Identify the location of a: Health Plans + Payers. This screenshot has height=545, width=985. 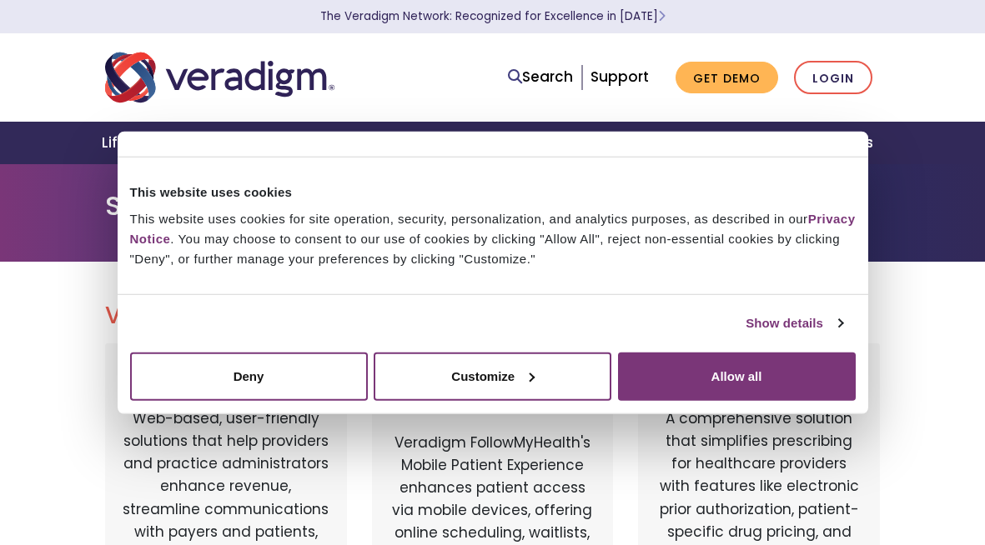
(300, 143).